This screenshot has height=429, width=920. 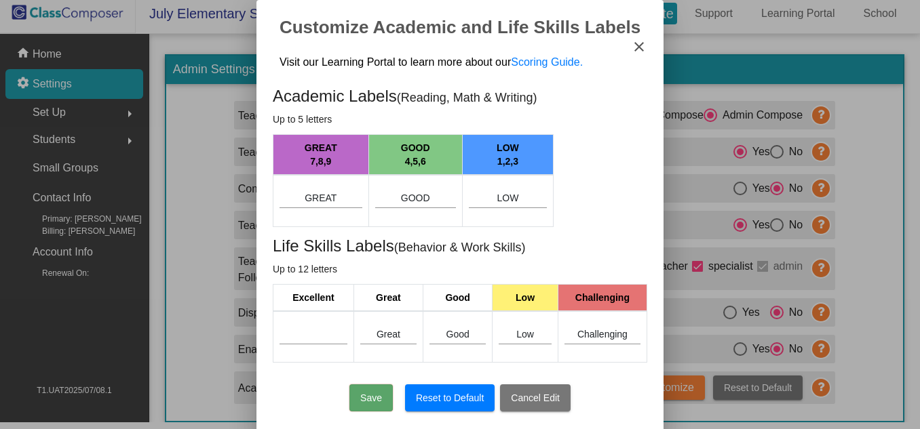 What do you see at coordinates (507, 155) in the screenshot?
I see `th: LOW 1,2,3` at bounding box center [507, 155].